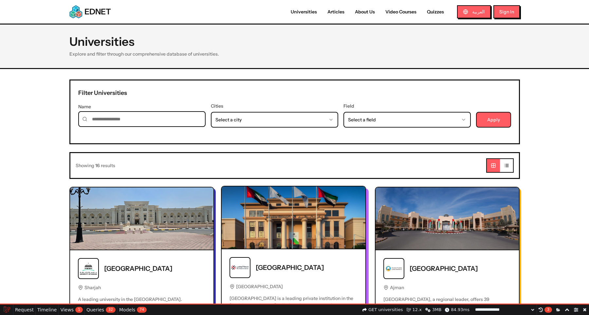 This screenshot has height=315, width=589. I want to click on a: EDNETEDNET, so click(90, 12).